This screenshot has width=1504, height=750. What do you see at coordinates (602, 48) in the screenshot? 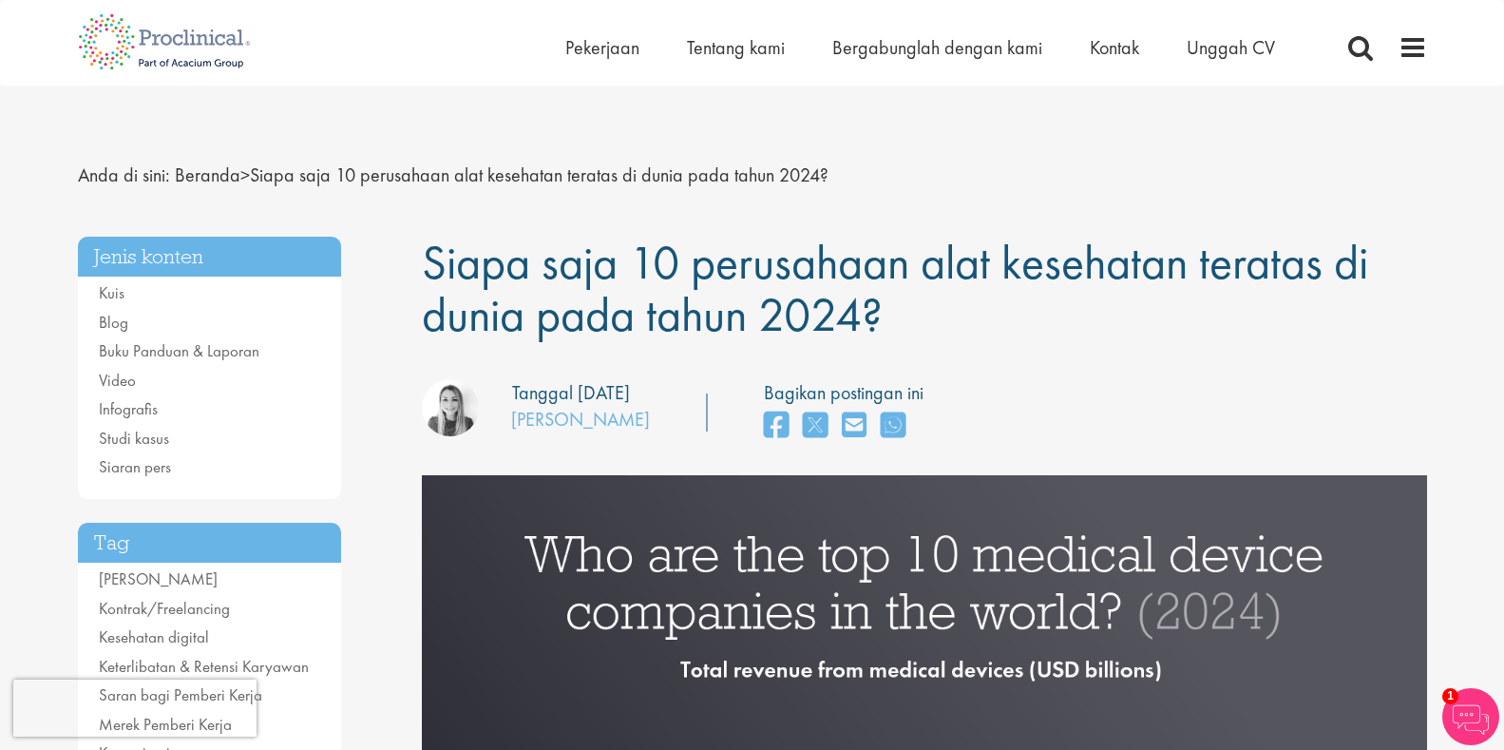
I see `a: Pekerjaan` at bounding box center [602, 48].